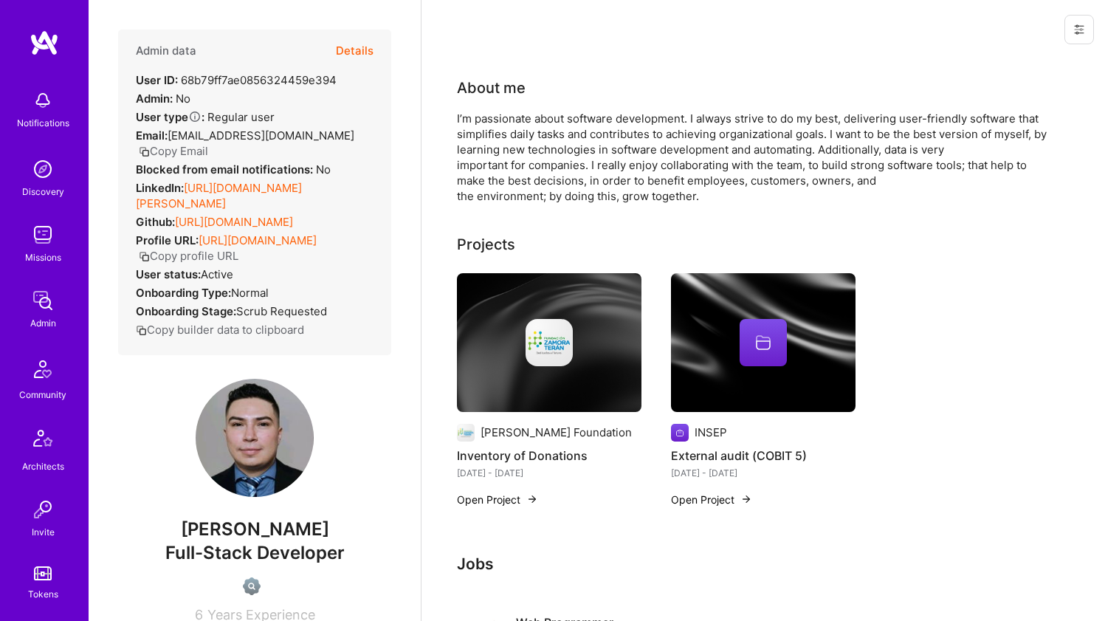 The width and height of the screenshot is (1105, 621). Describe the element at coordinates (252, 586) in the screenshot. I see `img: Not Scrubbed` at that location.